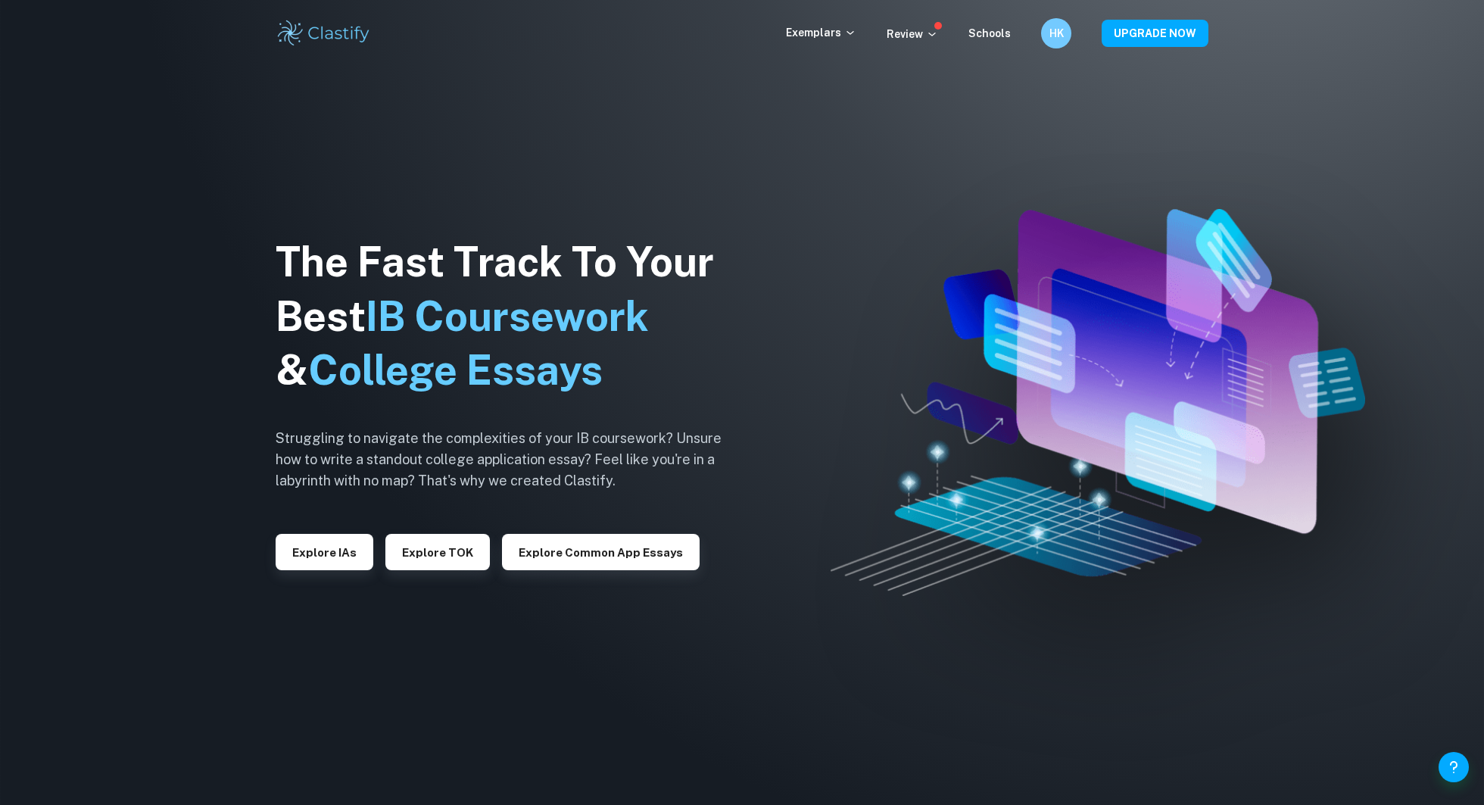  I want to click on button: UPGRADE NOW, so click(1154, 33).